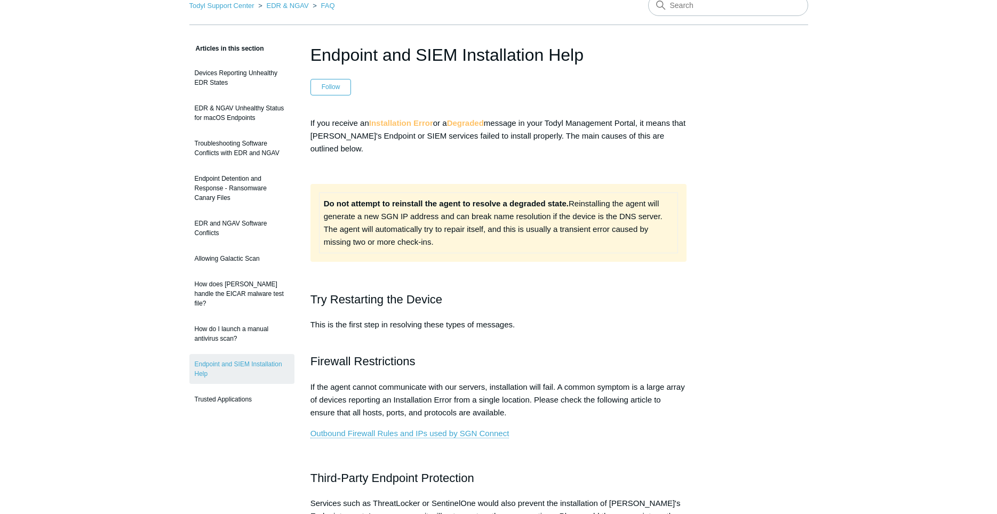 This screenshot has height=514, width=997. I want to click on strong: Do not attempt to reinstall the agent to resolve a degraded state., so click(446, 203).